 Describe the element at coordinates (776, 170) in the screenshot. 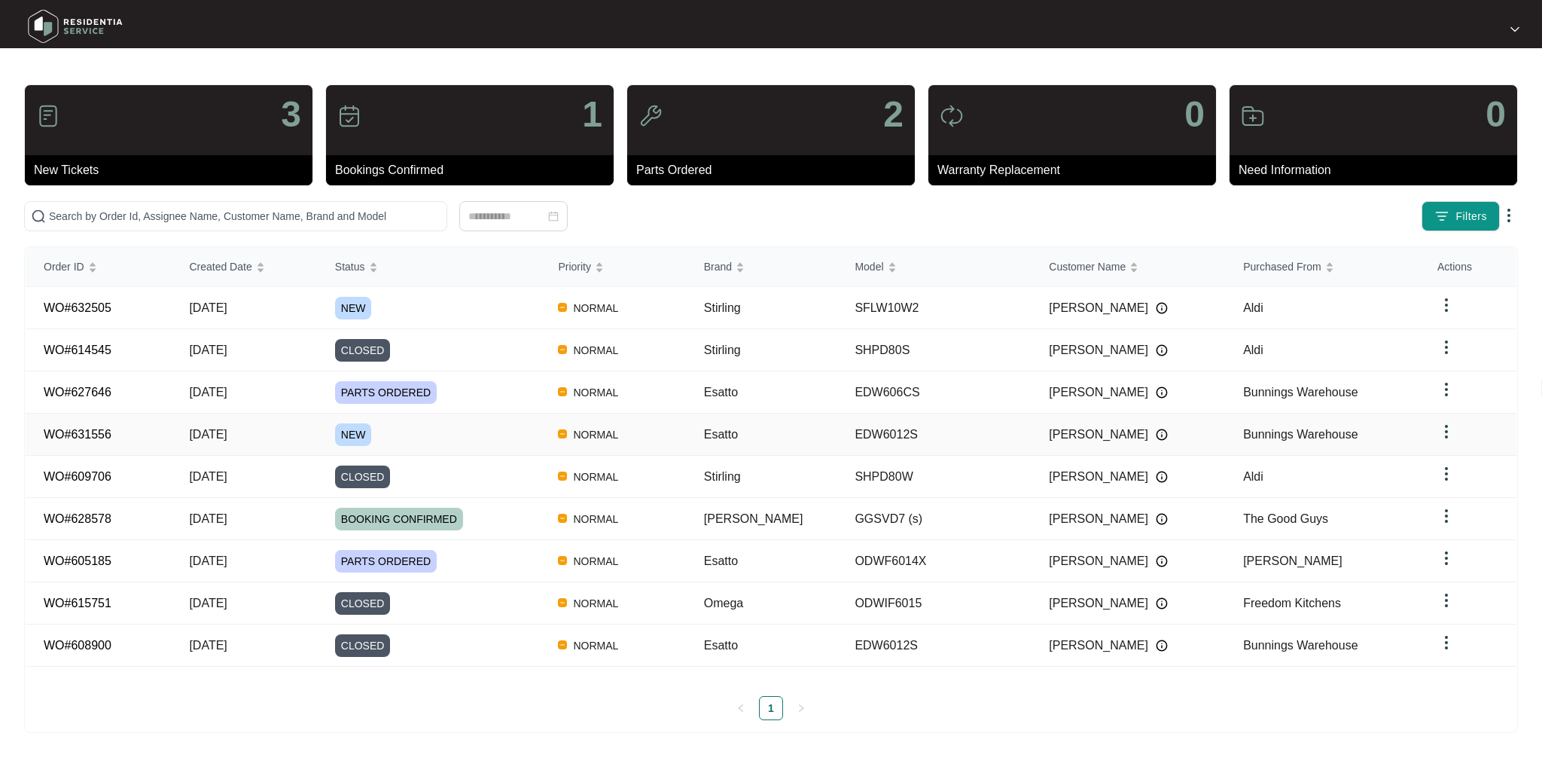

I see `p: Parts Ordered` at that location.